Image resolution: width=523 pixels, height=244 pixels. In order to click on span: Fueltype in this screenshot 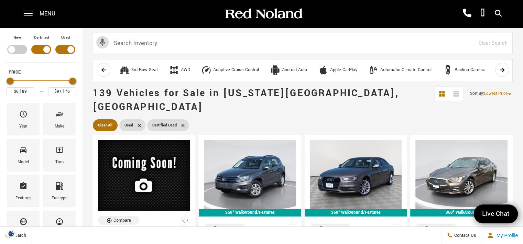, I will do `click(59, 187)`.